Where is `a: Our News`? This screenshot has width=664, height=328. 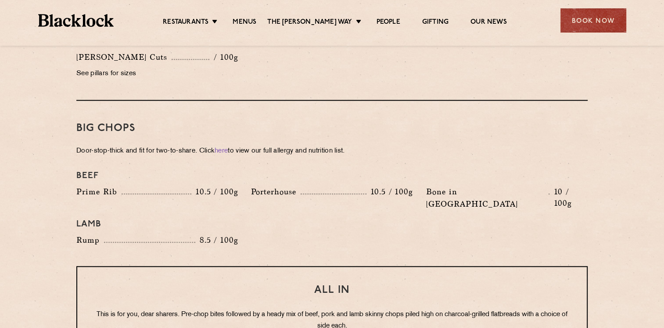
a: Our News is located at coordinates (489, 23).